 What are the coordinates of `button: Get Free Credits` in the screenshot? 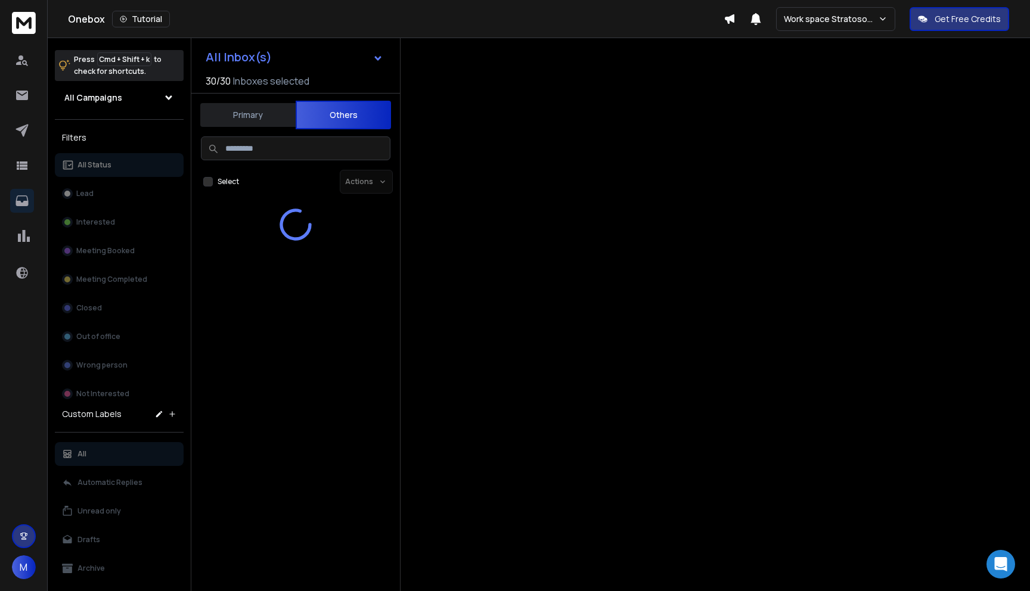 It's located at (959, 19).